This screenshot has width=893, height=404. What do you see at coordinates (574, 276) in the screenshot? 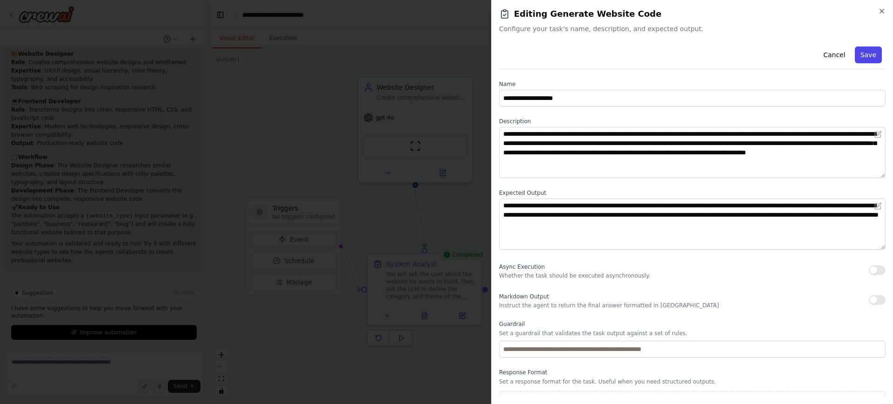
I see `p: Whether the task should be executed asynchronously.` at bounding box center [574, 276].